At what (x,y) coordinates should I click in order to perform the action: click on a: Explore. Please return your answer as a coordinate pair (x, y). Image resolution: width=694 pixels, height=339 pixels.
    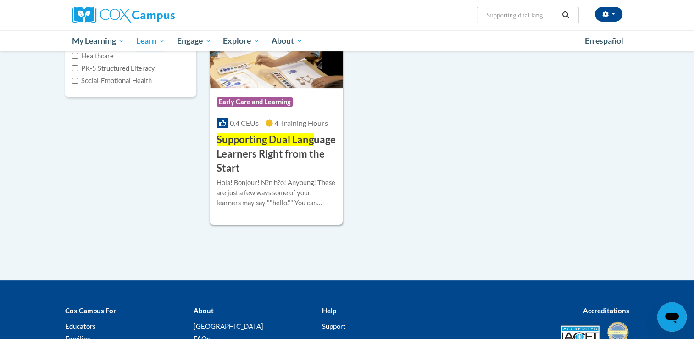
    Looking at the image, I should click on (241, 41).